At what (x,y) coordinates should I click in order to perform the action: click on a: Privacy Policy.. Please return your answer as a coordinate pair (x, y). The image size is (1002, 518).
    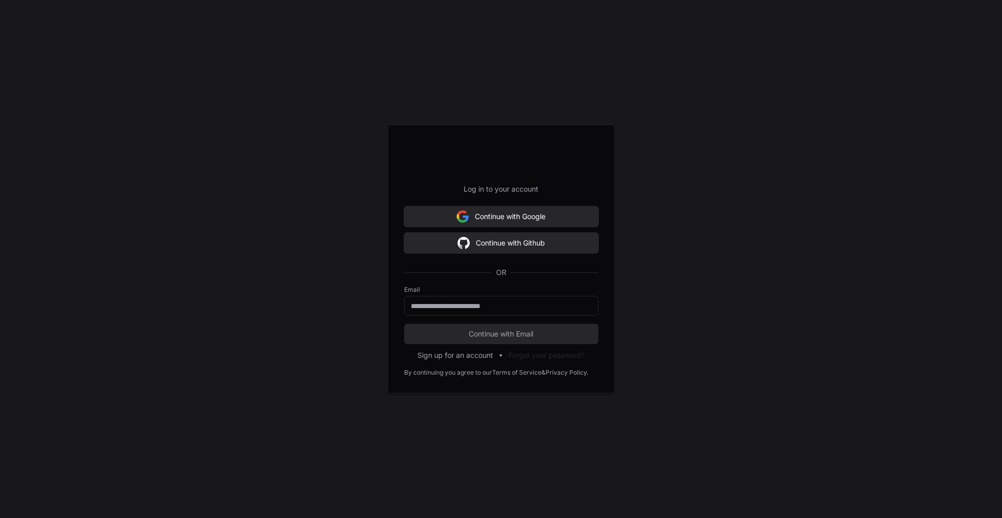
    Looking at the image, I should click on (567, 373).